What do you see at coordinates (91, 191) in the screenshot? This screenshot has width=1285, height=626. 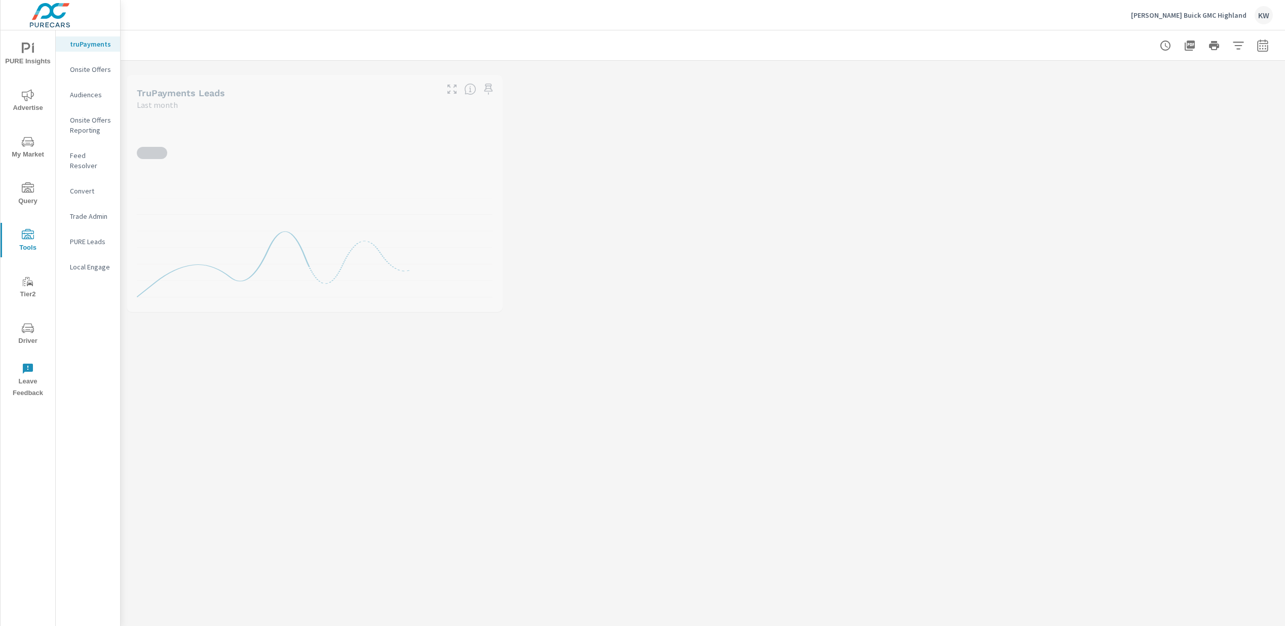 I see `p: Convert` at bounding box center [91, 191].